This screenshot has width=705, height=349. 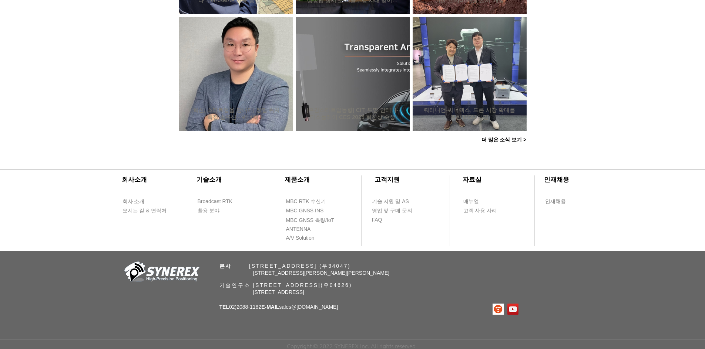 What do you see at coordinates (498, 310) in the screenshot?
I see `a: 티스토리로고` at bounding box center [498, 310].